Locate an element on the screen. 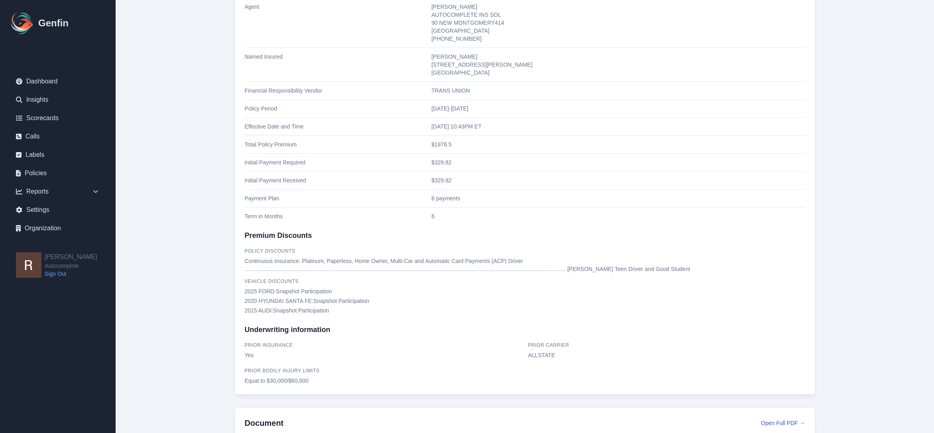 Image resolution: width=934 pixels, height=433 pixels. span: Initial Payment Received is located at coordinates (338, 180).